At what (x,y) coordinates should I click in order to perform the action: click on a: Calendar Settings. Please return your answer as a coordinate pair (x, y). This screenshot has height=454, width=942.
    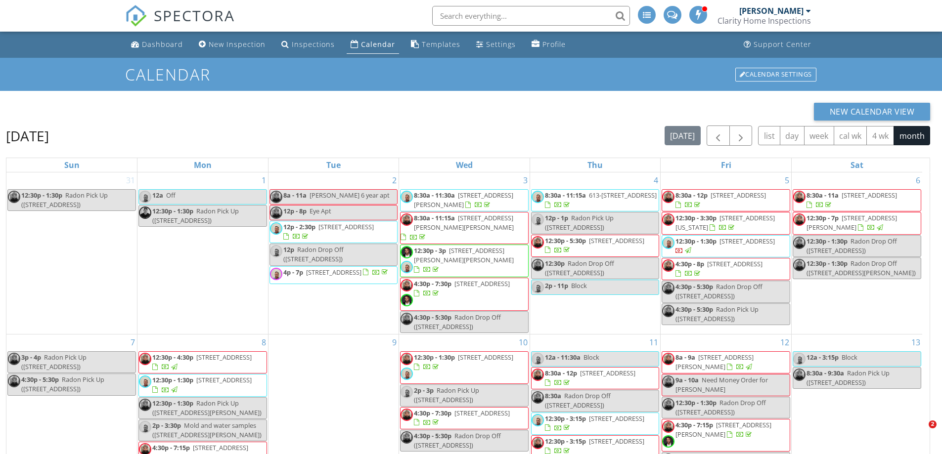
    Looking at the image, I should click on (776, 75).